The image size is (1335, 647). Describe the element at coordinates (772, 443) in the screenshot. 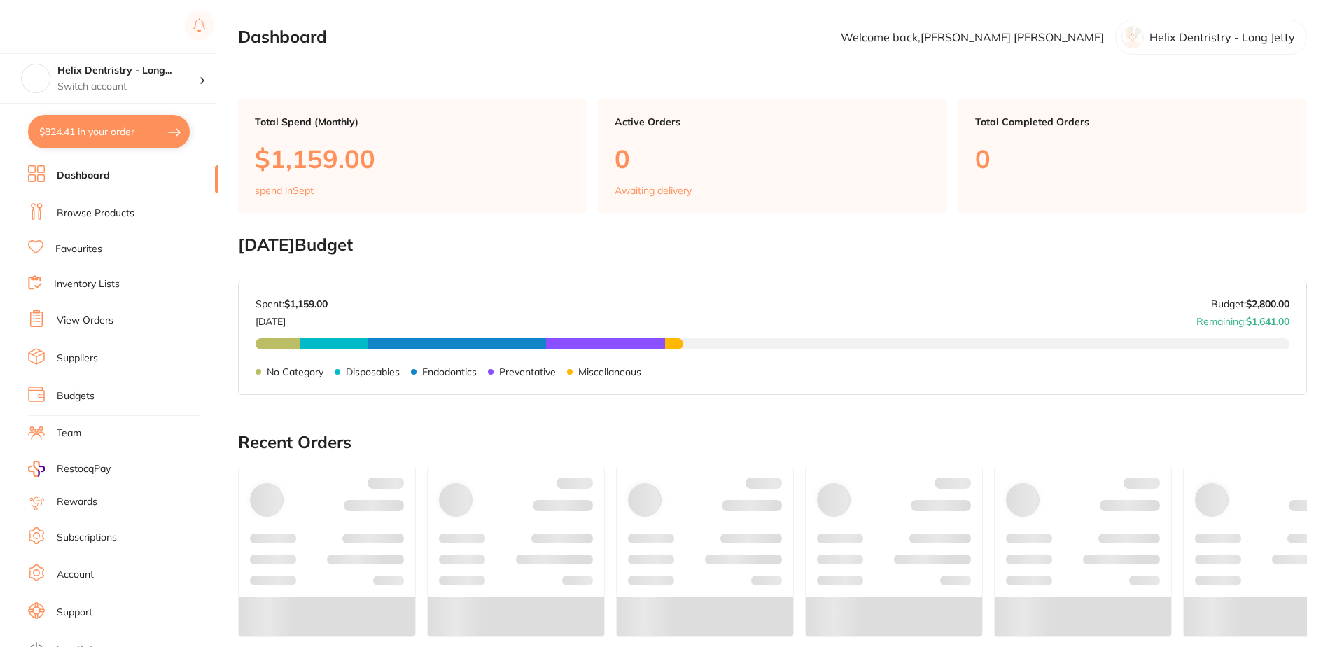

I see `h2: Recent Orders` at that location.